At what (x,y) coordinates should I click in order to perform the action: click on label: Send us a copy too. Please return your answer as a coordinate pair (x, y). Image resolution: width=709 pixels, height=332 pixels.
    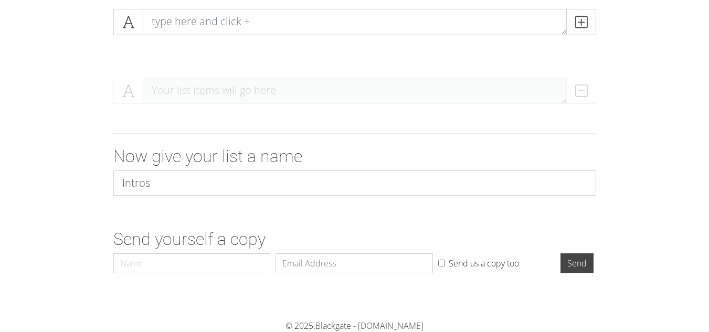
    Looking at the image, I should click on (484, 263).